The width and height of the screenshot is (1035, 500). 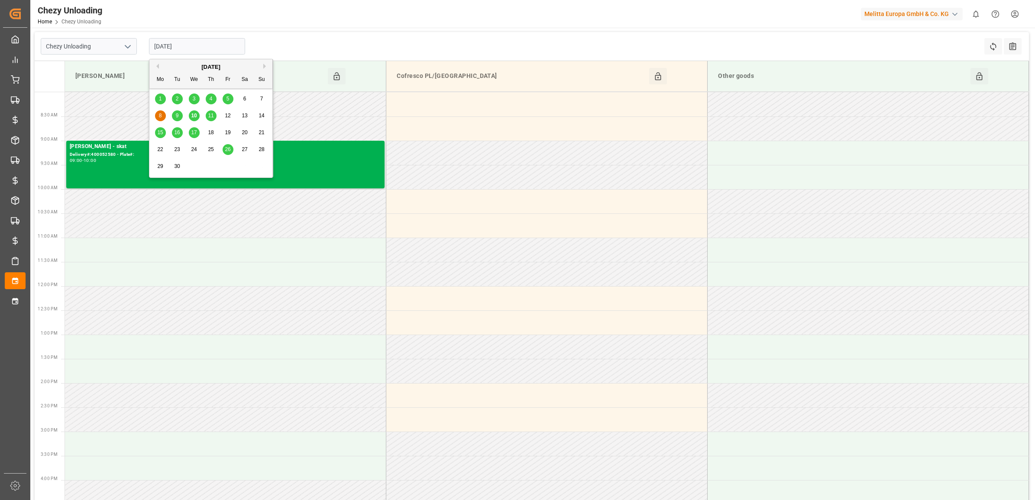 I want to click on span: 24, so click(x=194, y=149).